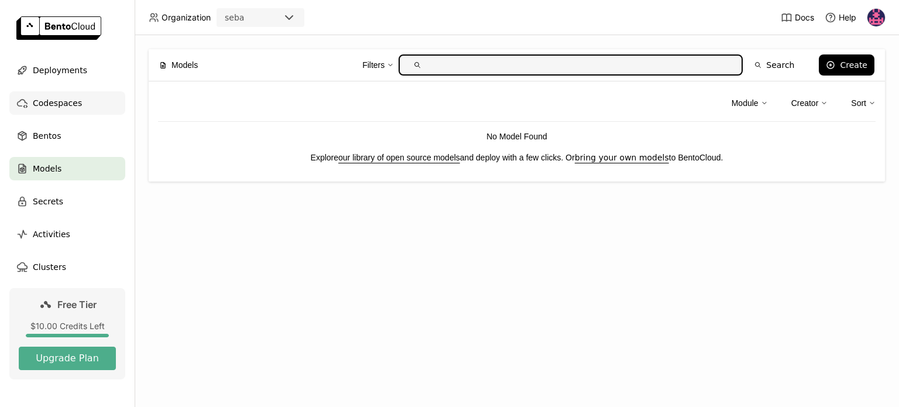 Image resolution: width=899 pixels, height=407 pixels. Describe the element at coordinates (67, 334) in the screenshot. I see `a: Free Tier$10.00 Credits LeftUpgrade Plan` at that location.